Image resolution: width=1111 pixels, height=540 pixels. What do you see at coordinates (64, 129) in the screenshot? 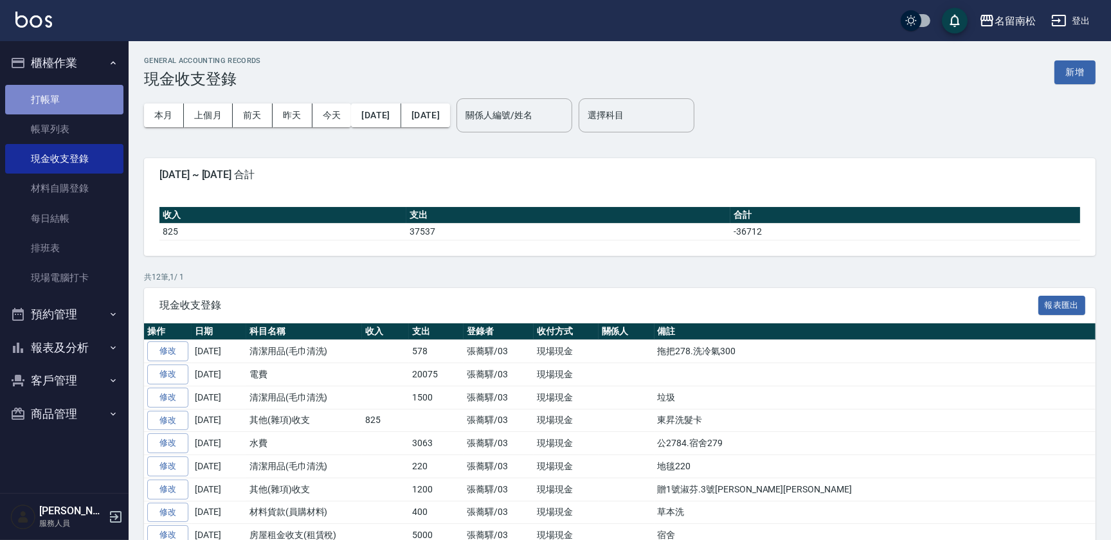
I see `a: 帳單列表` at bounding box center [64, 129].